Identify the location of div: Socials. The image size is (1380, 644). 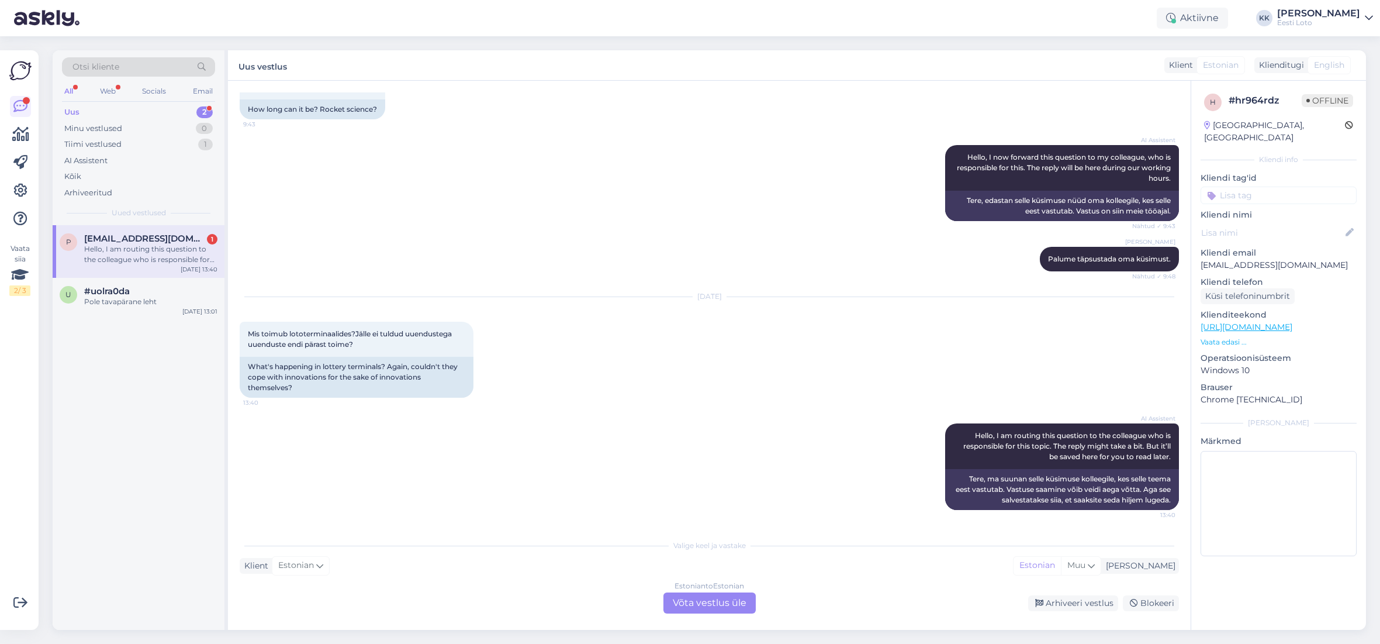
(154, 91).